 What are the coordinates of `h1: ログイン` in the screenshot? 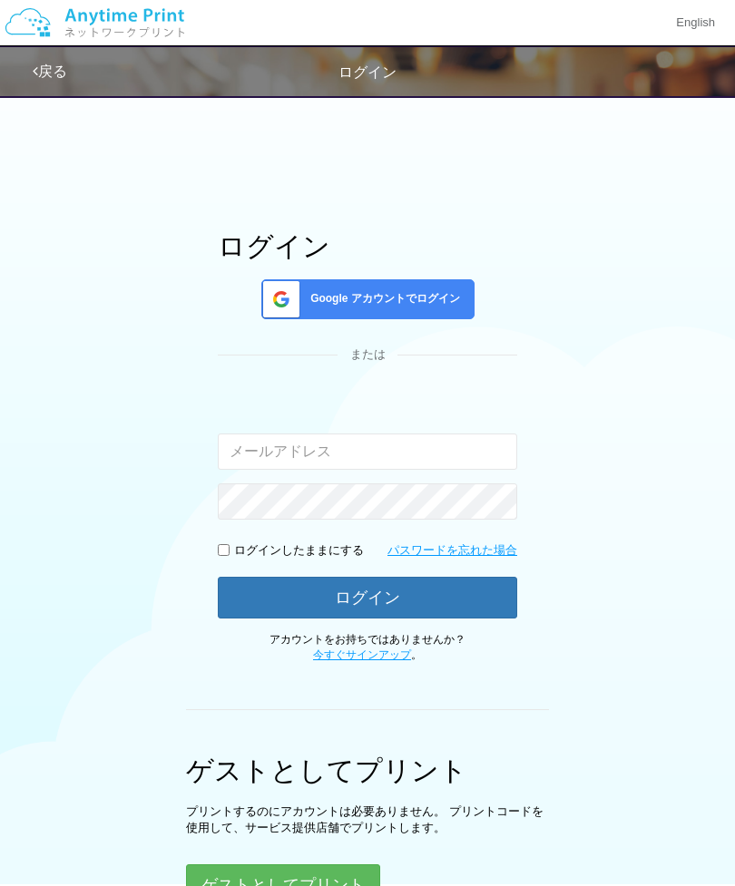 It's located at (367, 246).